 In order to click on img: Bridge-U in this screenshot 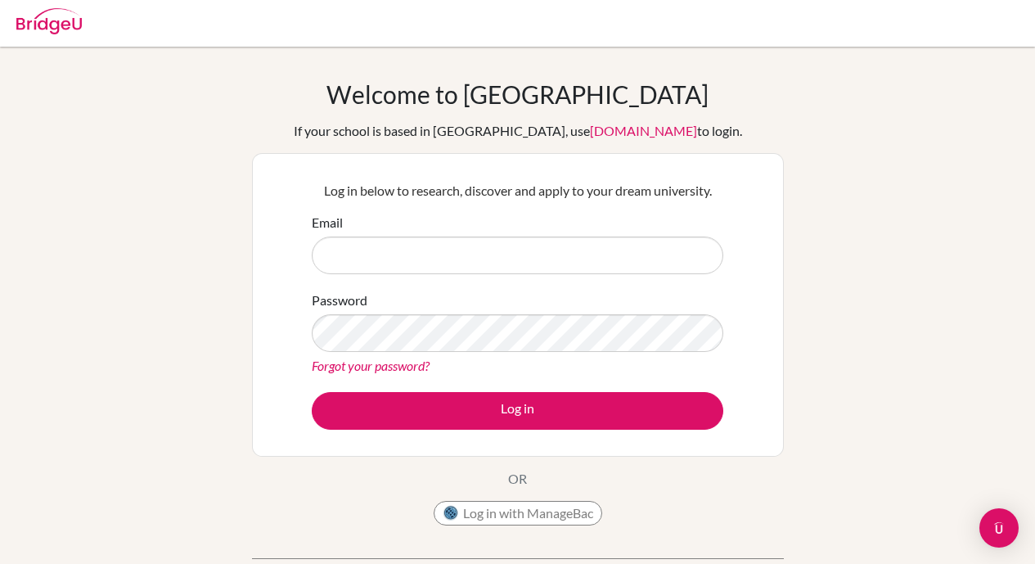, I will do `click(49, 21)`.